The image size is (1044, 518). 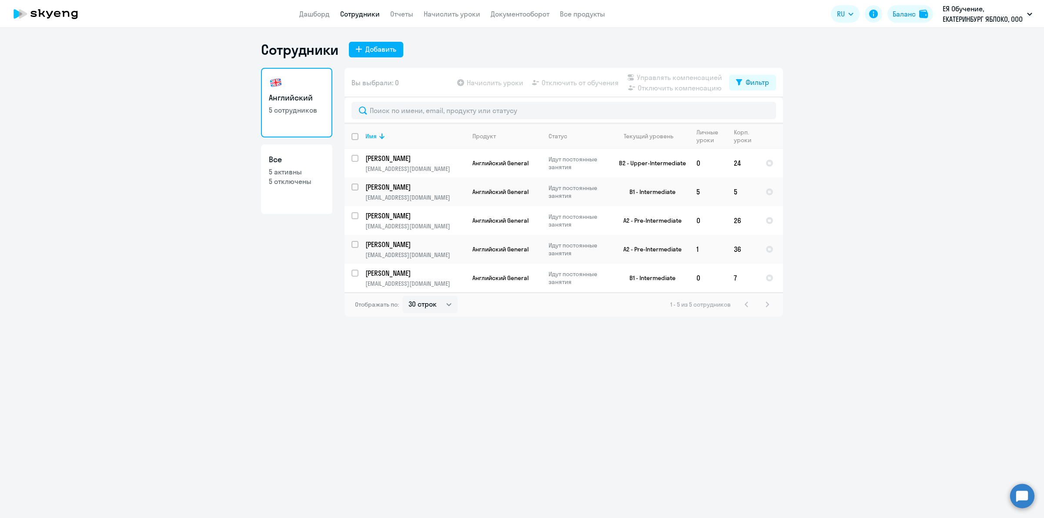 What do you see at coordinates (360, 14) in the screenshot?
I see `a: Сотрудники` at bounding box center [360, 14].